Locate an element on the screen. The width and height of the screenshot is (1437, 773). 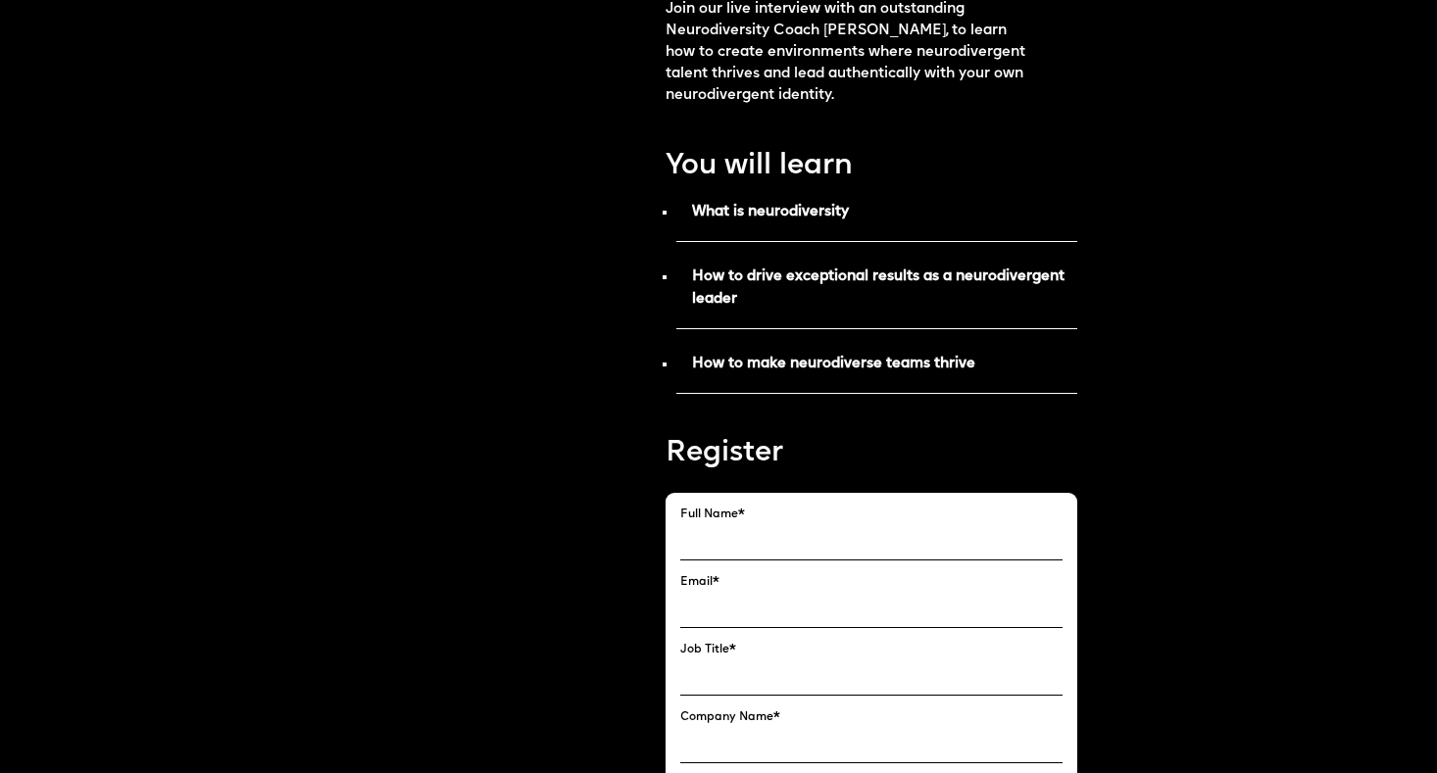
label: Job Title is located at coordinates (871, 650).